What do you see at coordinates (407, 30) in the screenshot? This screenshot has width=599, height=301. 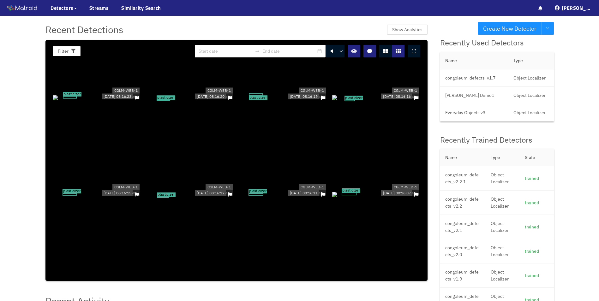 I see `button: Show Analytics` at bounding box center [407, 30].